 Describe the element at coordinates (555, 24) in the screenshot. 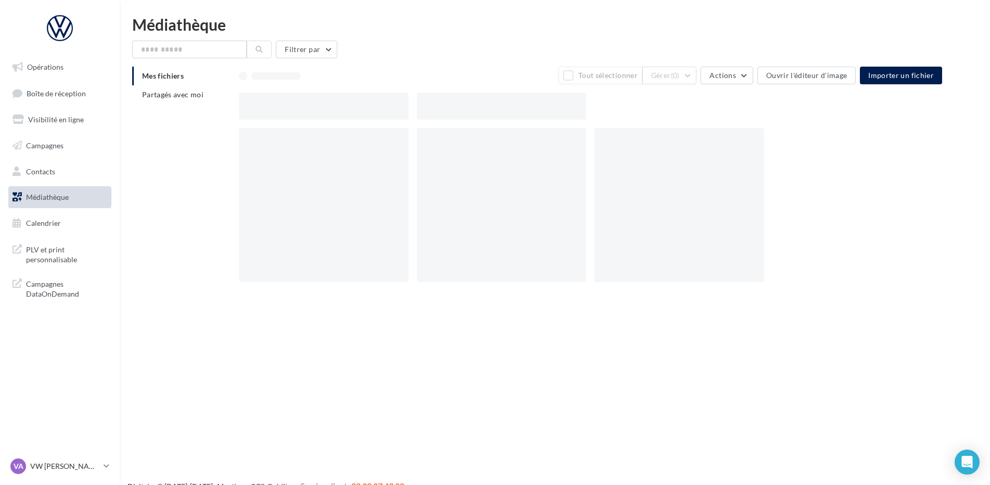

I see `div: Médiathèque` at that location.